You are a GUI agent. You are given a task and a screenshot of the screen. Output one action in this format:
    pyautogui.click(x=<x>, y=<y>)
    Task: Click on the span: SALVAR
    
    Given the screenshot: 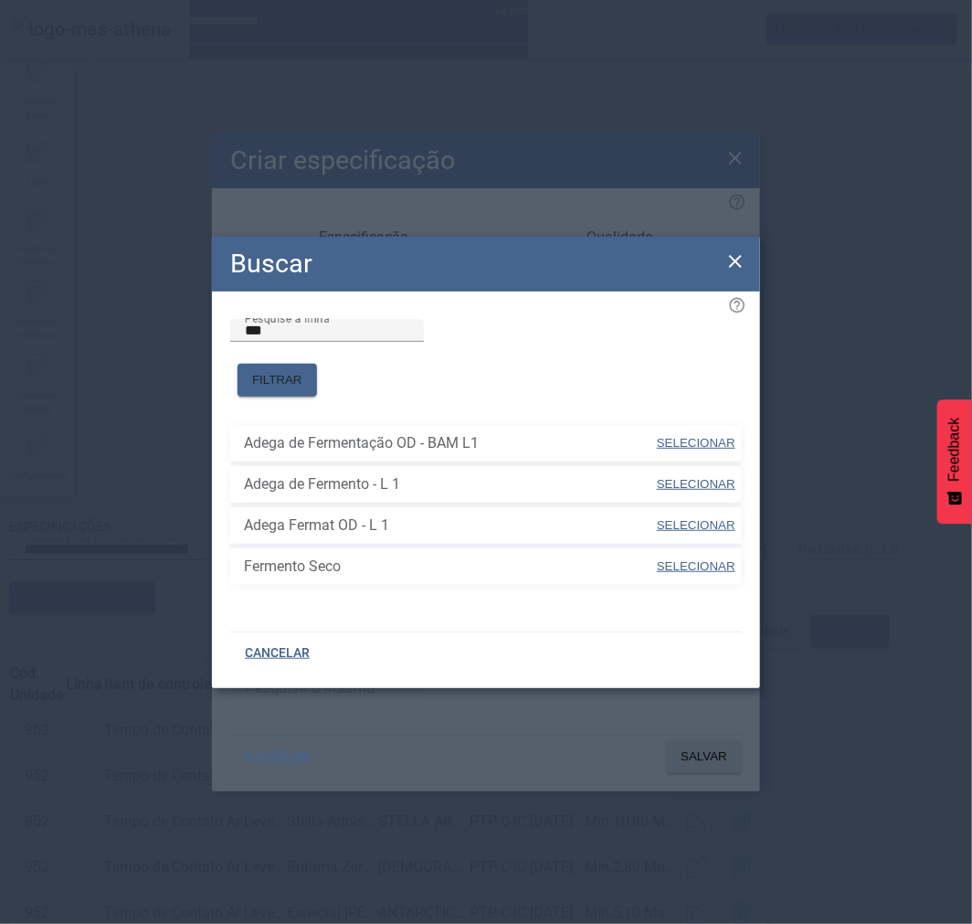 What is the action you would take?
    pyautogui.click(x=704, y=757)
    